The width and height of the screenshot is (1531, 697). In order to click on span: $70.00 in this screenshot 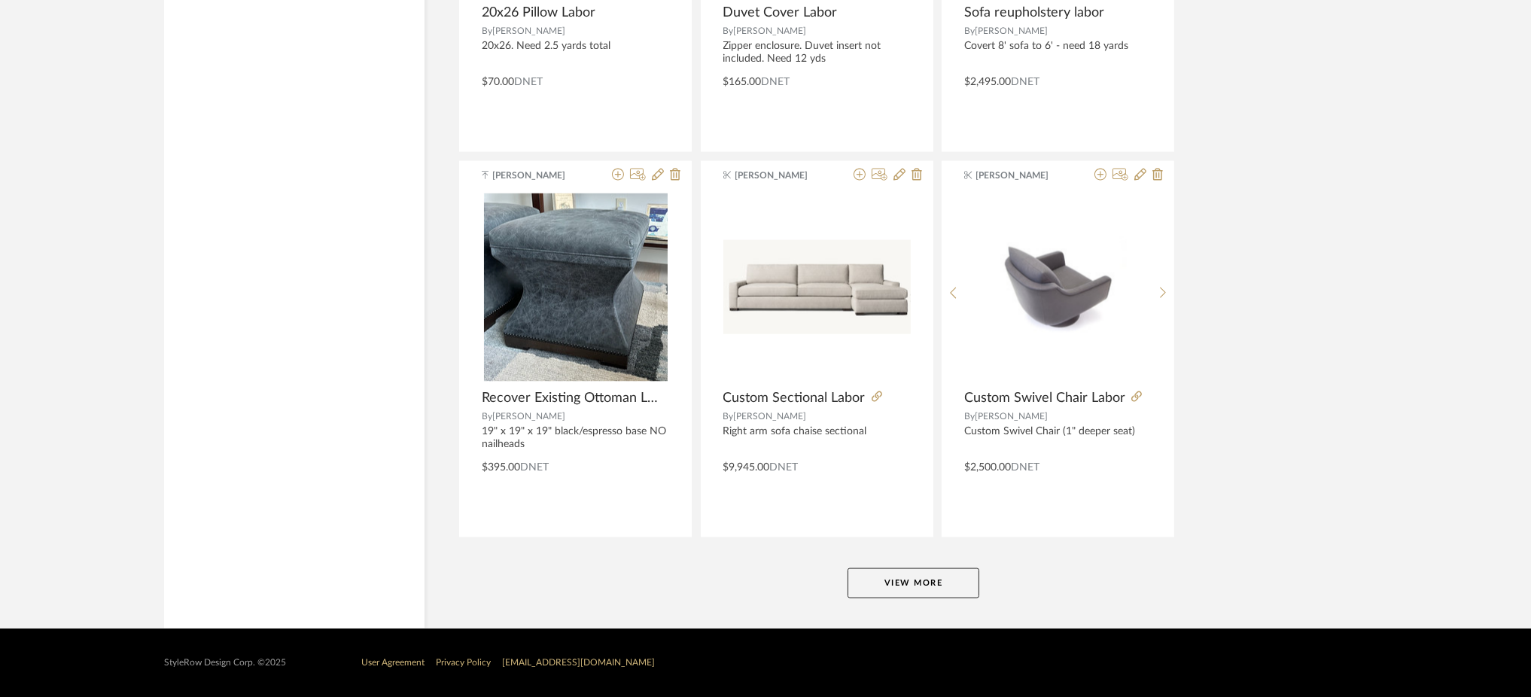, I will do `click(498, 82)`.